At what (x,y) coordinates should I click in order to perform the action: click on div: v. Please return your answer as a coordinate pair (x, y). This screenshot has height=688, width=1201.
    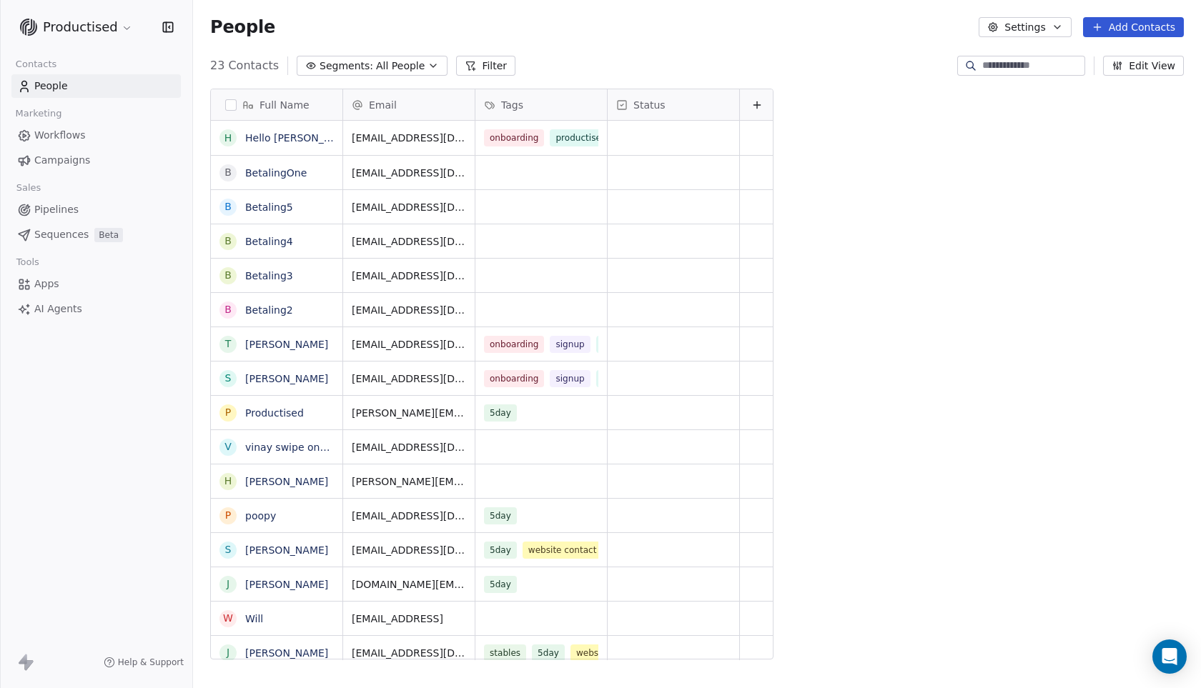
    Looking at the image, I should click on (228, 447).